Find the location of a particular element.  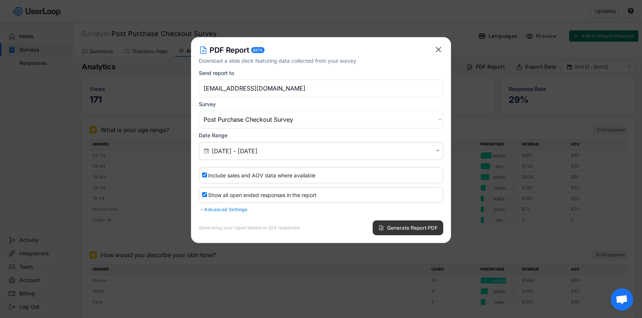

div: BETA is located at coordinates (258, 50).